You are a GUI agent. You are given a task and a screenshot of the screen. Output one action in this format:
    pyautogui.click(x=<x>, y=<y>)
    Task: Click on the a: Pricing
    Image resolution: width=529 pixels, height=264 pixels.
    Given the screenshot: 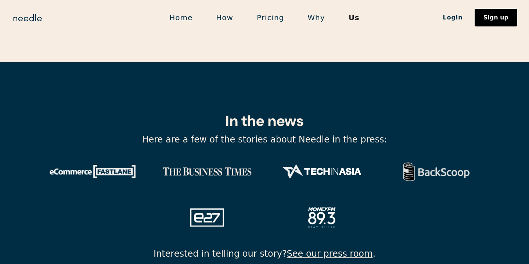 What is the action you would take?
    pyautogui.click(x=270, y=18)
    